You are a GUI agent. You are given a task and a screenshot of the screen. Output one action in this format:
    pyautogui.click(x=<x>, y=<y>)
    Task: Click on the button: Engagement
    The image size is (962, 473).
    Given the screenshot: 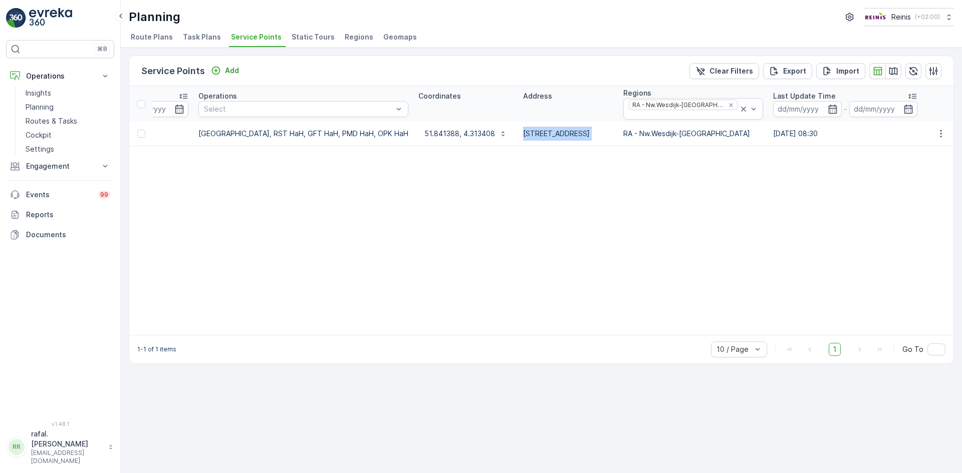 What is the action you would take?
    pyautogui.click(x=60, y=166)
    